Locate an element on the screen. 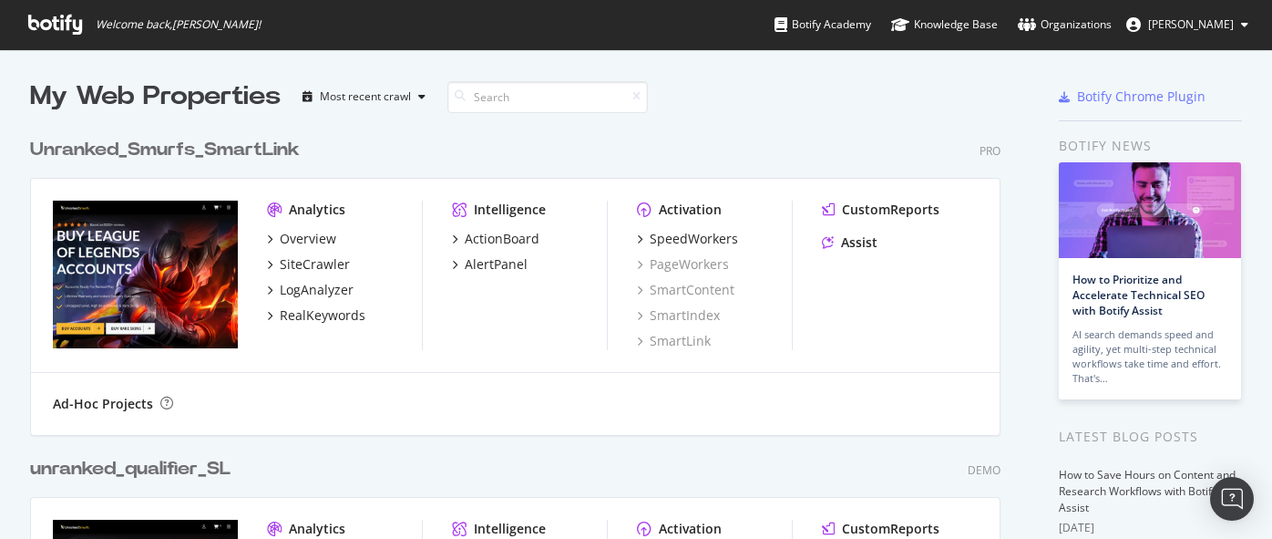 Image resolution: width=1272 pixels, height=539 pixels. span: Khlifi Mayssa is located at coordinates (1191, 24).